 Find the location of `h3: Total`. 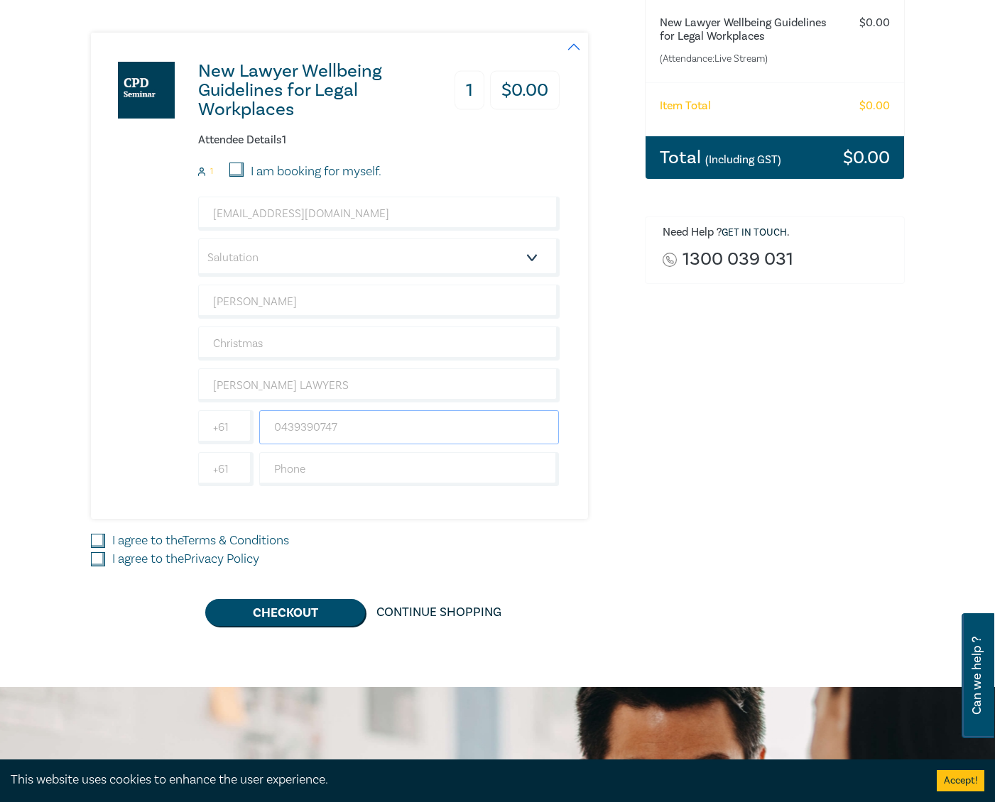

h3: Total is located at coordinates (720, 158).